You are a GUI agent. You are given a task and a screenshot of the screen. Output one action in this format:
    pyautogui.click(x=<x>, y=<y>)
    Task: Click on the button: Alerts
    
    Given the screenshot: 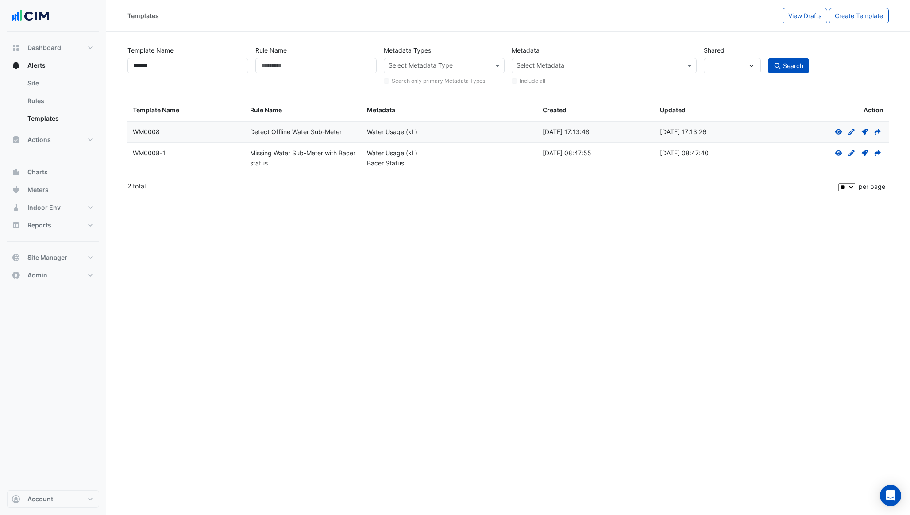 What is the action you would take?
    pyautogui.click(x=53, y=65)
    